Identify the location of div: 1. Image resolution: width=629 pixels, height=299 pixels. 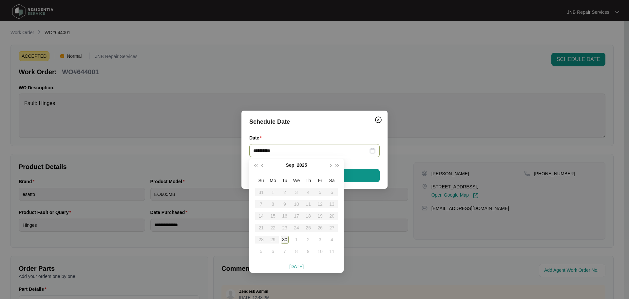
(297, 239).